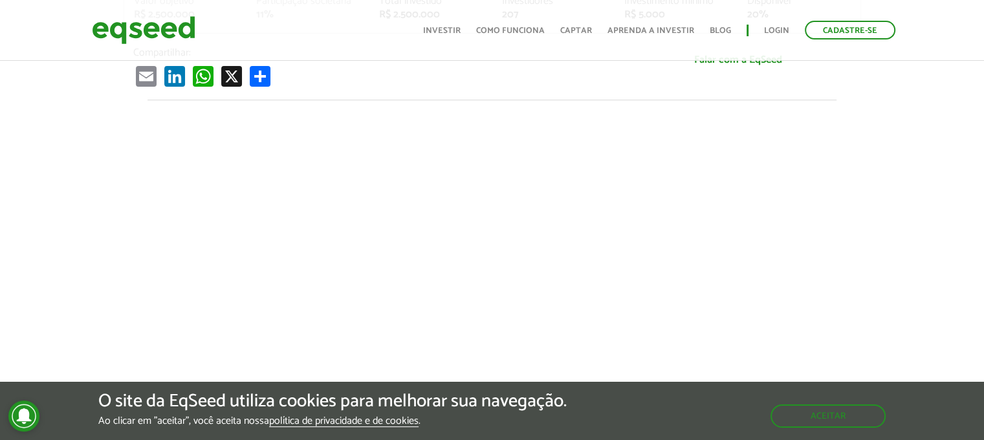 The height and width of the screenshot is (440, 984). Describe the element at coordinates (146, 76) in the screenshot. I see `a: Email` at that location.